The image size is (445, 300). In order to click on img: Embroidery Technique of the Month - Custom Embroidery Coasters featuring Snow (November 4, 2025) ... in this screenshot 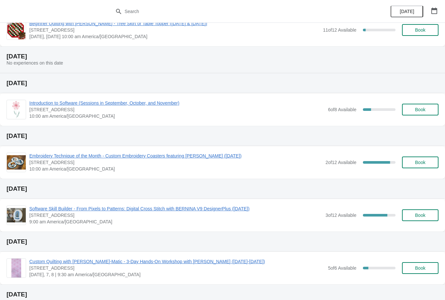, I will do `click(16, 162)`.